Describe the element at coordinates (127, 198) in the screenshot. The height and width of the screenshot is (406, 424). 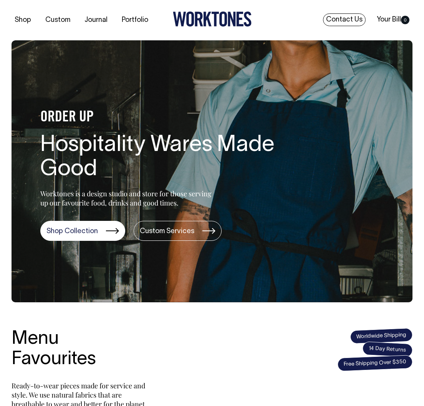
I see `p: Worktones is a design studio and store for those serving up our favourite food, drinks and good t...` at that location.